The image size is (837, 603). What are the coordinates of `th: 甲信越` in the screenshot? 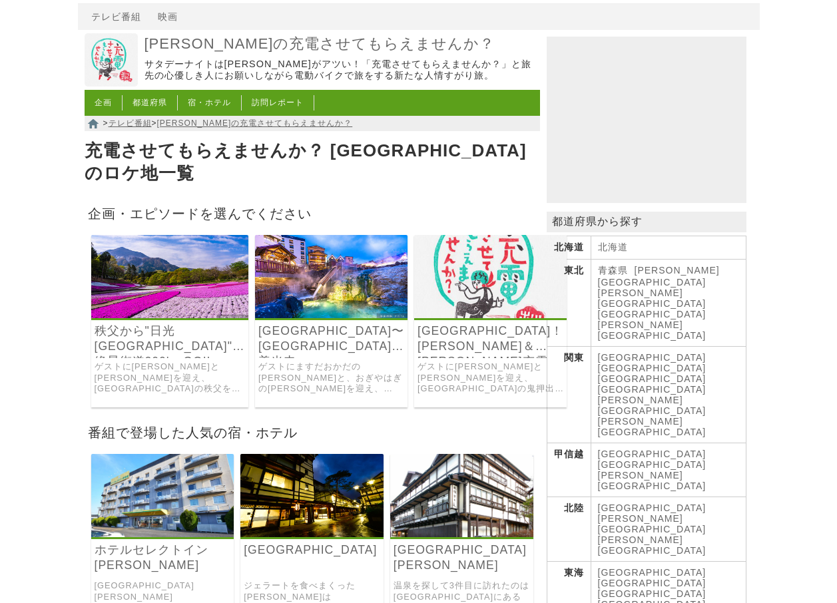 It's located at (568, 470).